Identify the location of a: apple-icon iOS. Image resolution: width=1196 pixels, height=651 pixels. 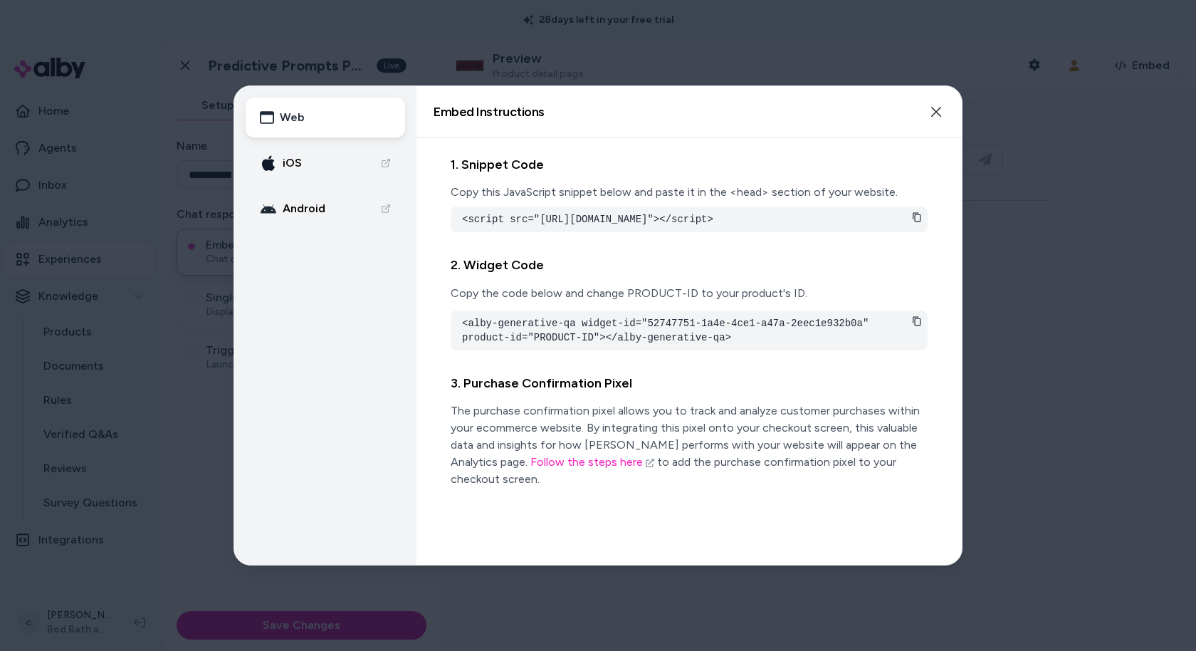
(325, 163).